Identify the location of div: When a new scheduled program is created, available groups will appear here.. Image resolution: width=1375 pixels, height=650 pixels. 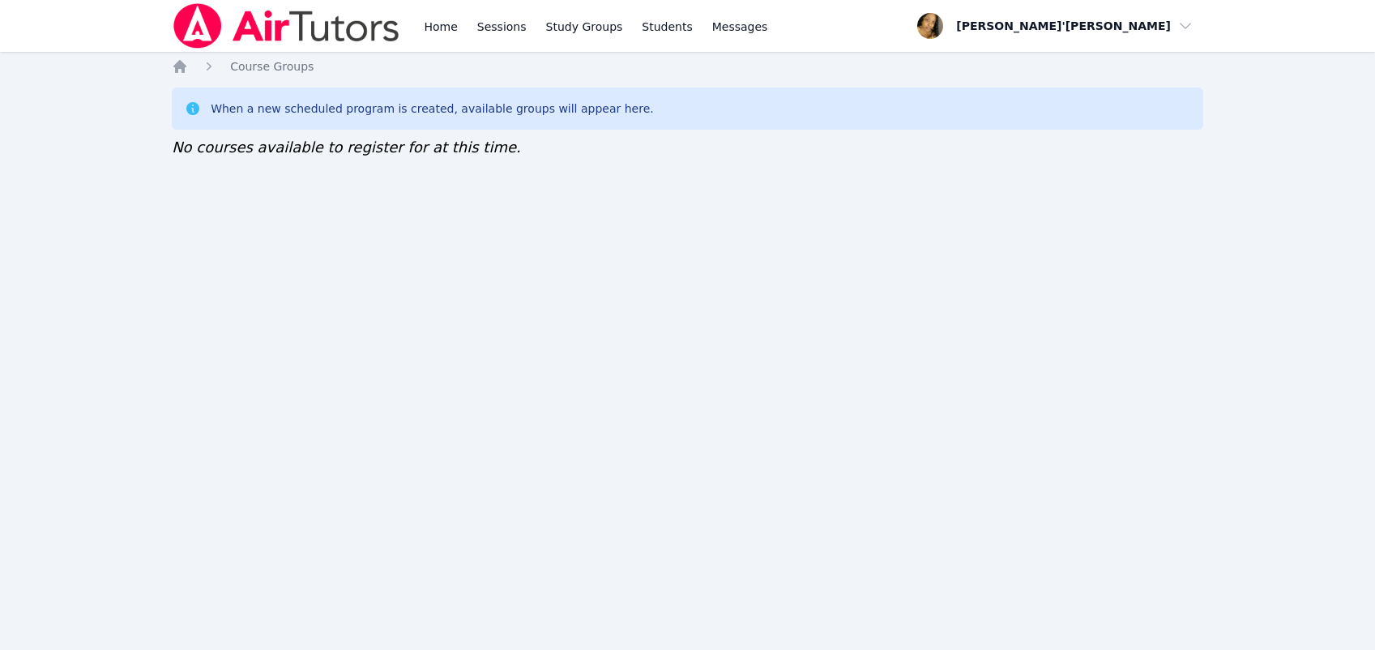
(432, 109).